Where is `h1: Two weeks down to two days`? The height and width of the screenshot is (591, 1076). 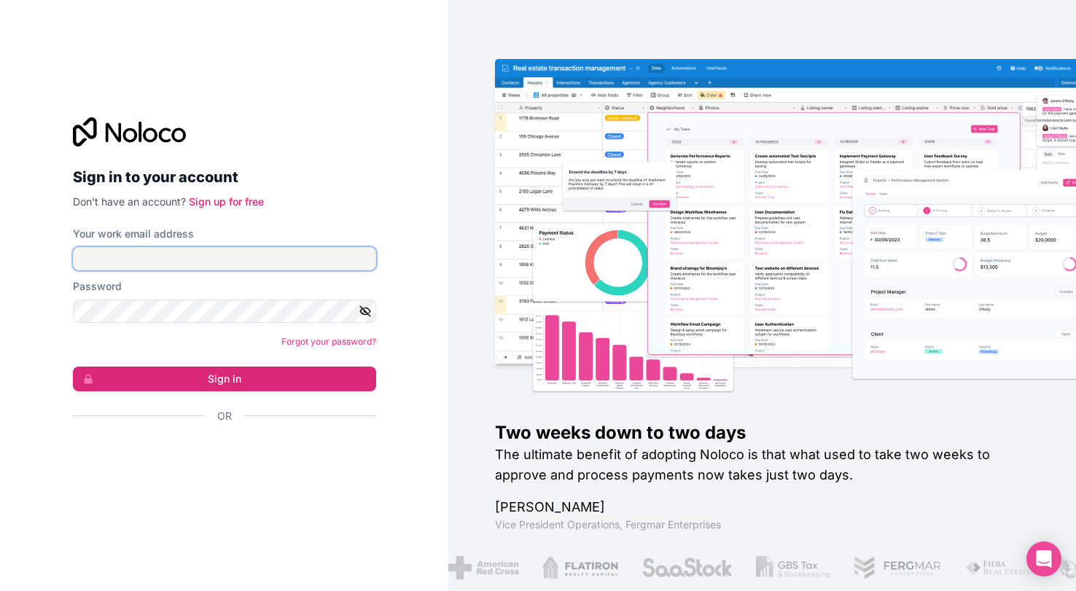 h1: Two weeks down to two days is located at coordinates (762, 433).